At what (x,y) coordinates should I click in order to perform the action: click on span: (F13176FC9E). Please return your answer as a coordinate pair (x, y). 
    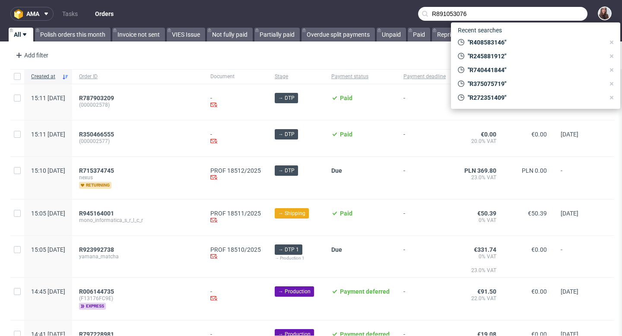
    Looking at the image, I should click on (138, 299).